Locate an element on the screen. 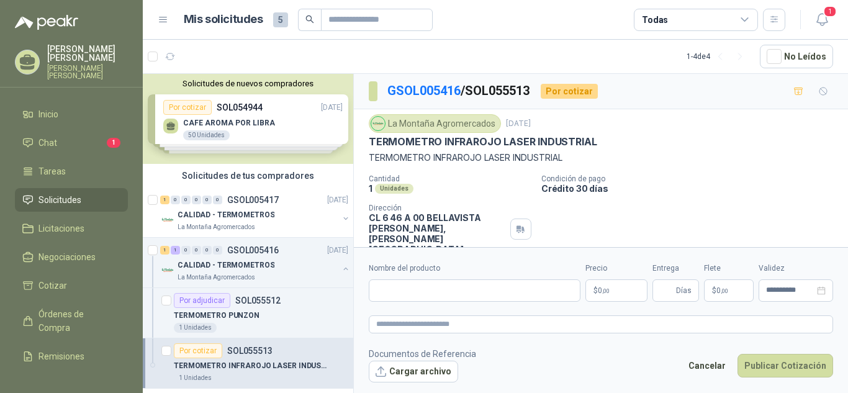 This screenshot has width=848, height=393. p: 1 is located at coordinates (371, 188).